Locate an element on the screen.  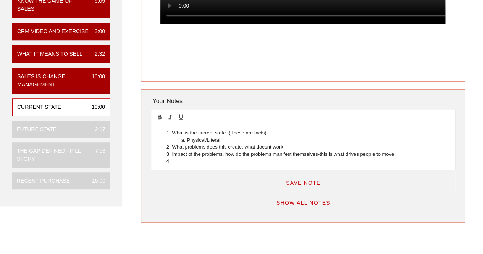
li: Impact of the problems, how do the problems manifest themselves-this is what drives people to move is located at coordinates (307, 154).